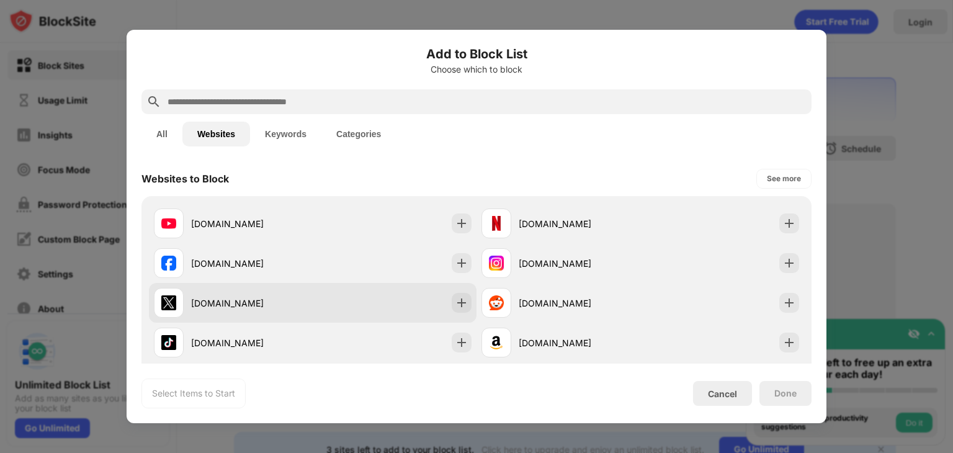  What do you see at coordinates (477, 54) in the screenshot?
I see `h6: Add to Block List` at bounding box center [477, 54].